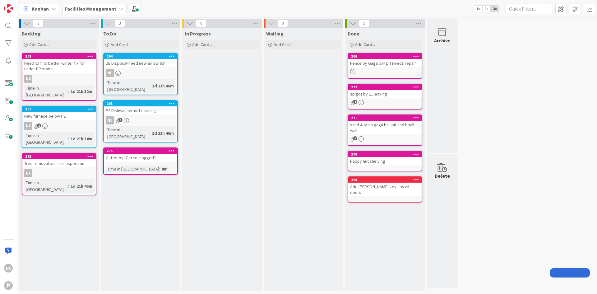  I want to click on div: 1d 21h 34m, so click(82, 139).